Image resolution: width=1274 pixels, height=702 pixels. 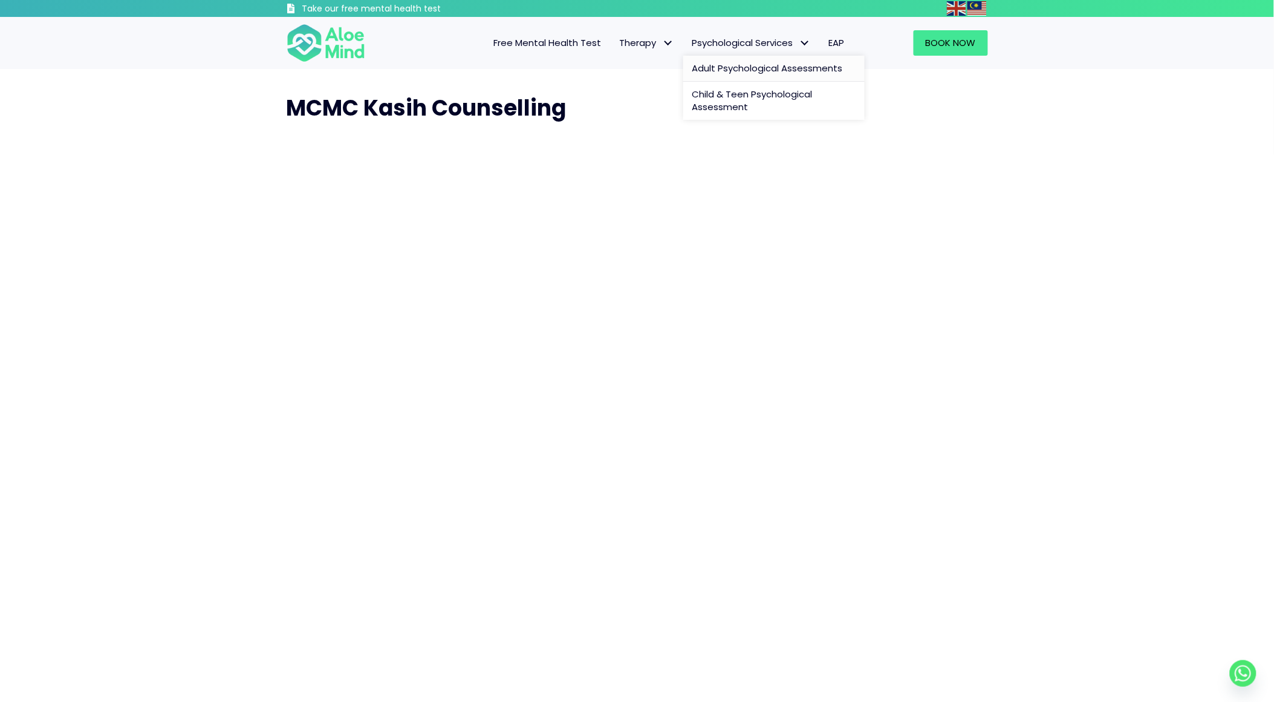 What do you see at coordinates (396, 10) in the screenshot?
I see `a: Take our free mental health test` at bounding box center [396, 10].